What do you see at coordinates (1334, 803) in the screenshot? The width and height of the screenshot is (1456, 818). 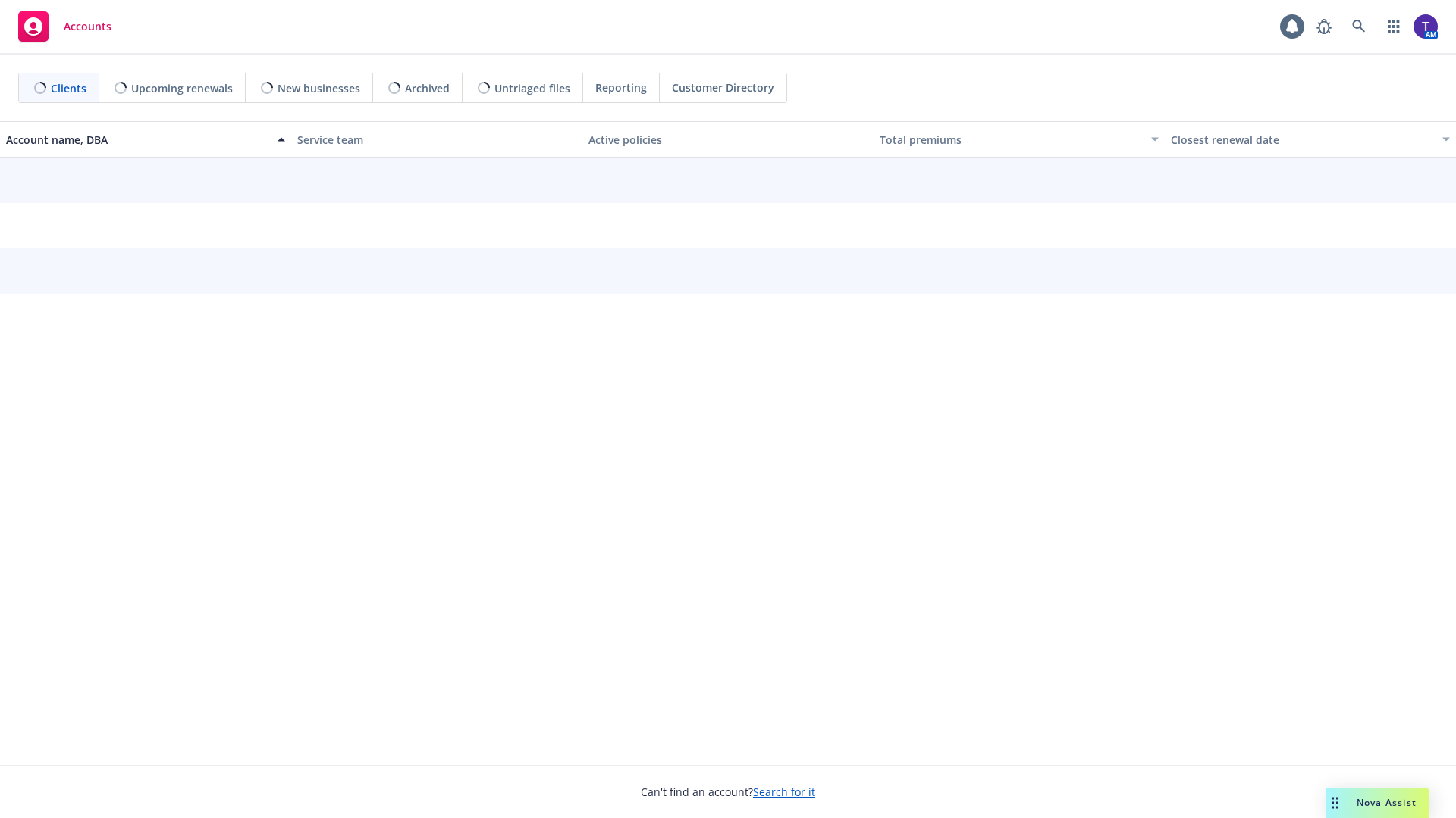 I see `div: Drag to move` at bounding box center [1334, 803].